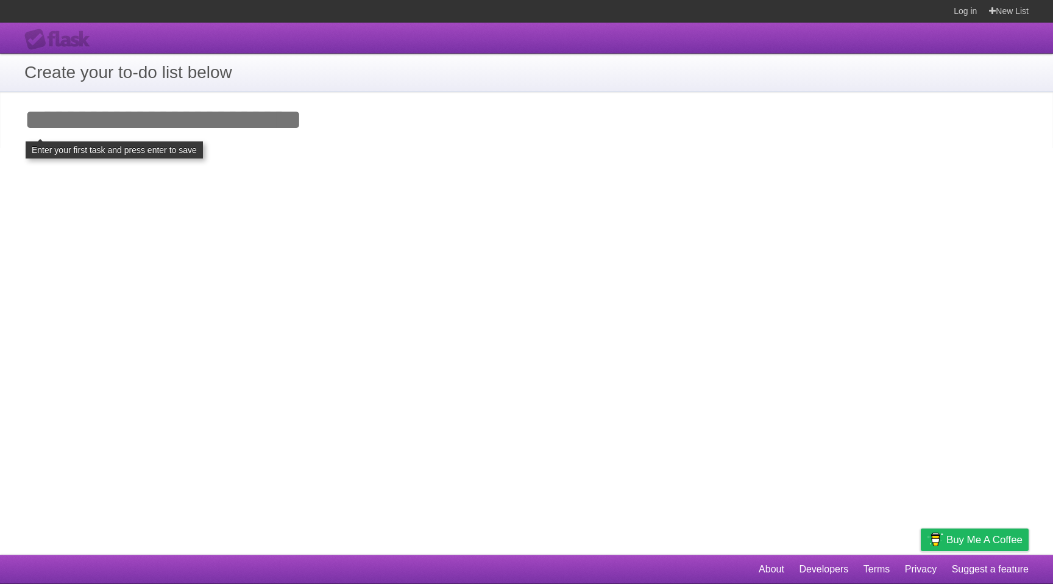 This screenshot has height=584, width=1053. What do you see at coordinates (527, 73) in the screenshot?
I see `h1: Create your to-do list below` at bounding box center [527, 73].